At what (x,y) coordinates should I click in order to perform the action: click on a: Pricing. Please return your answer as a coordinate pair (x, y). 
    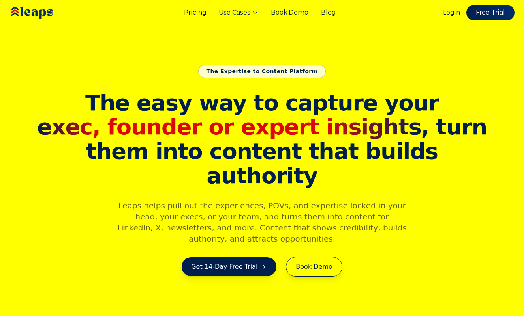
    Looking at the image, I should click on (195, 13).